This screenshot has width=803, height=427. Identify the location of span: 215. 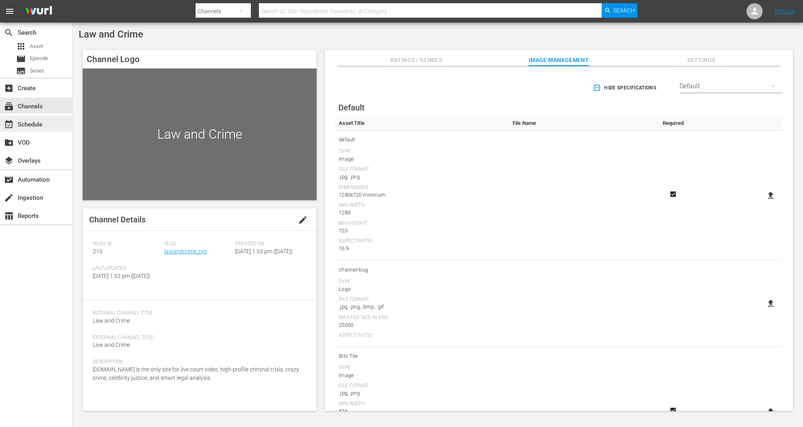
(98, 252).